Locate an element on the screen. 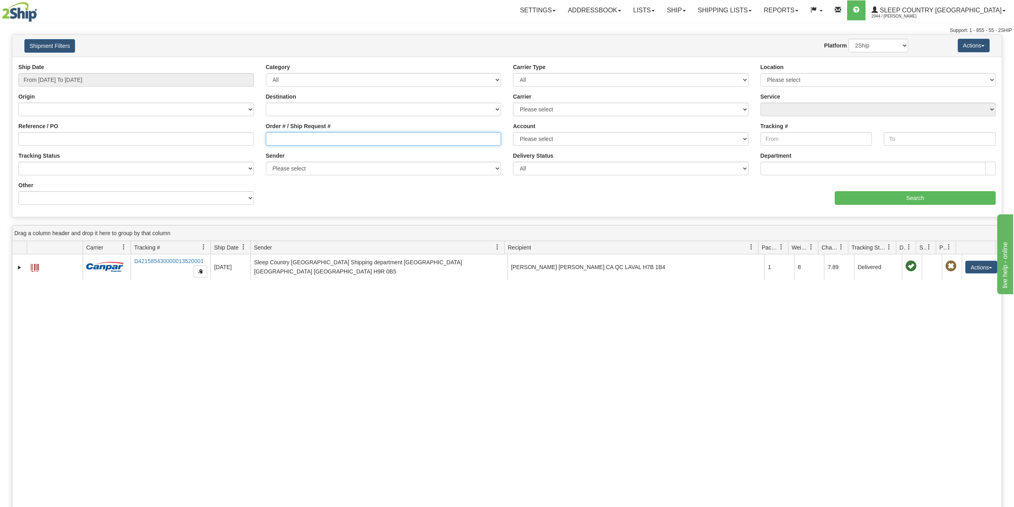  input: From is located at coordinates (816, 139).